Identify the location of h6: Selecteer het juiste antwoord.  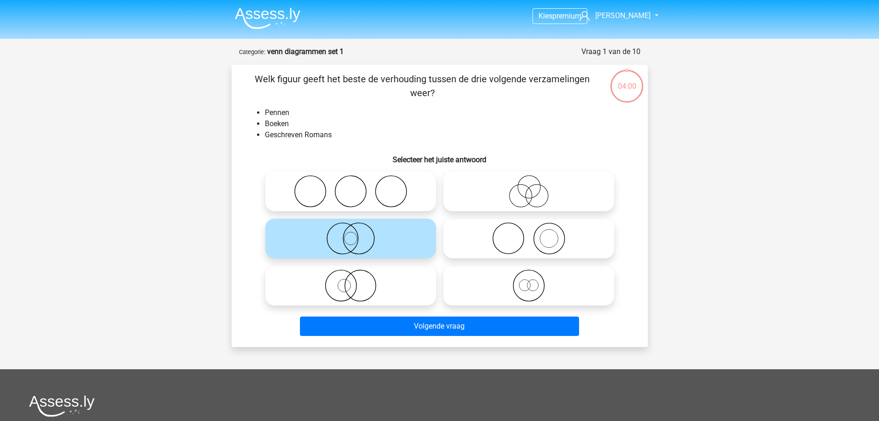
(440, 156).